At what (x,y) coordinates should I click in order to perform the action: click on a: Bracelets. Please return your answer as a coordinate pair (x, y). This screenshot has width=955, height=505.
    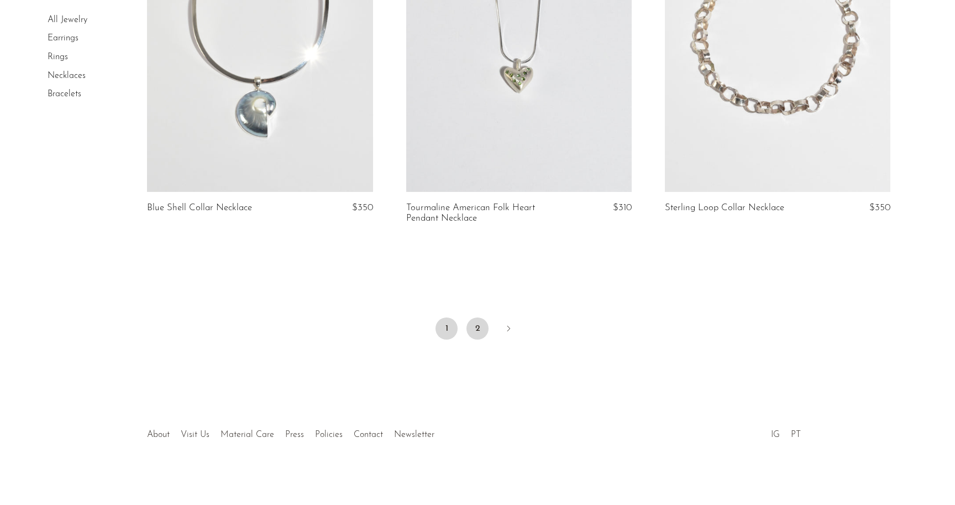
    Looking at the image, I should click on (64, 94).